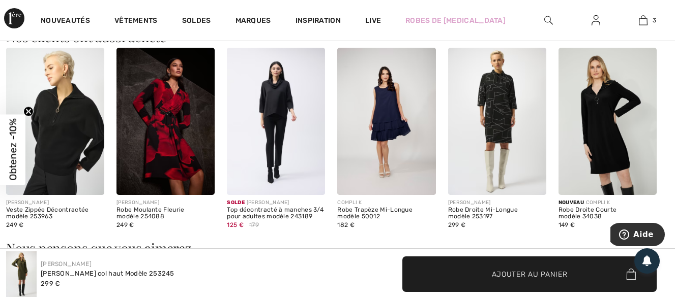  I want to click on a: Robe Trapèze Mi-Longue modèle 50012, so click(386, 122).